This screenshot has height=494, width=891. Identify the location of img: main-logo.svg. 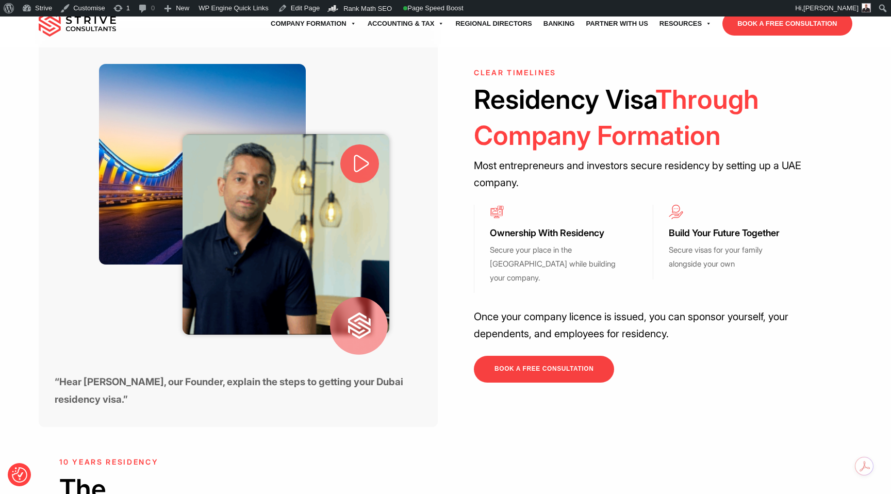
(77, 24).